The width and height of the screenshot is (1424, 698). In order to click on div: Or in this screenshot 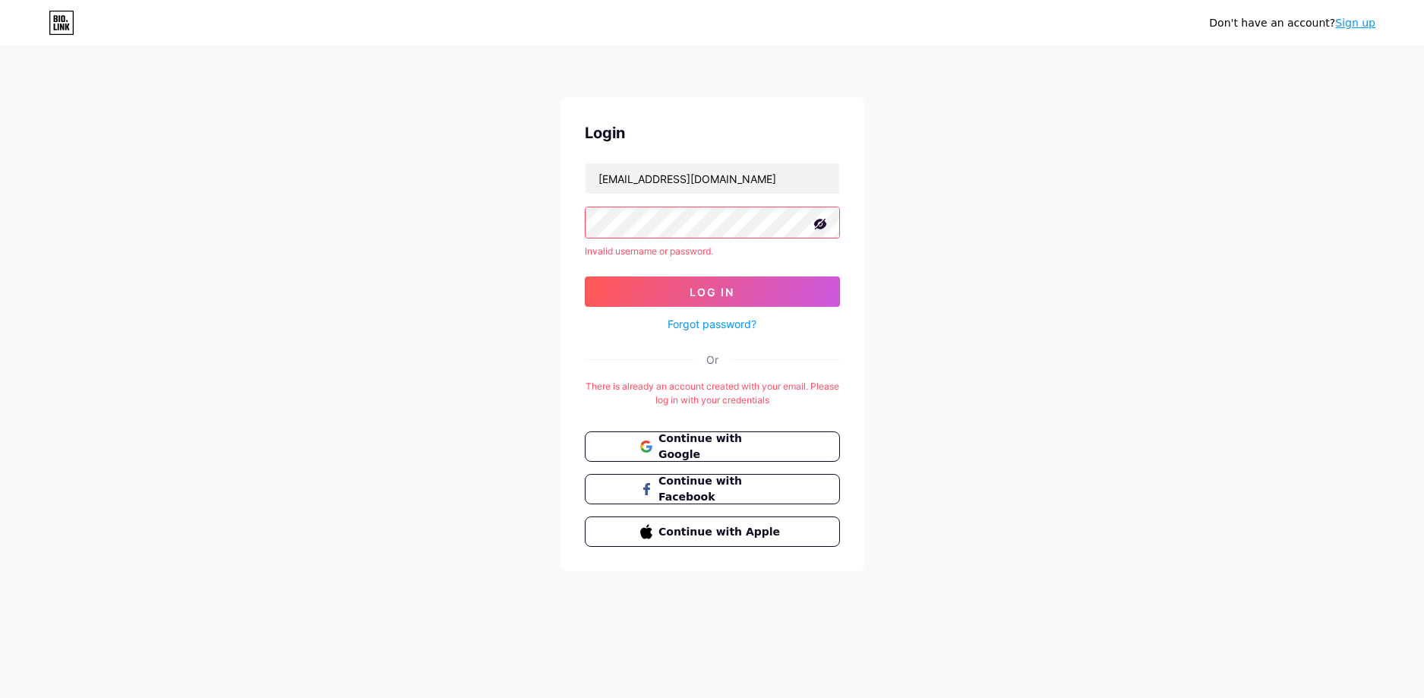, I will do `click(713, 359)`.